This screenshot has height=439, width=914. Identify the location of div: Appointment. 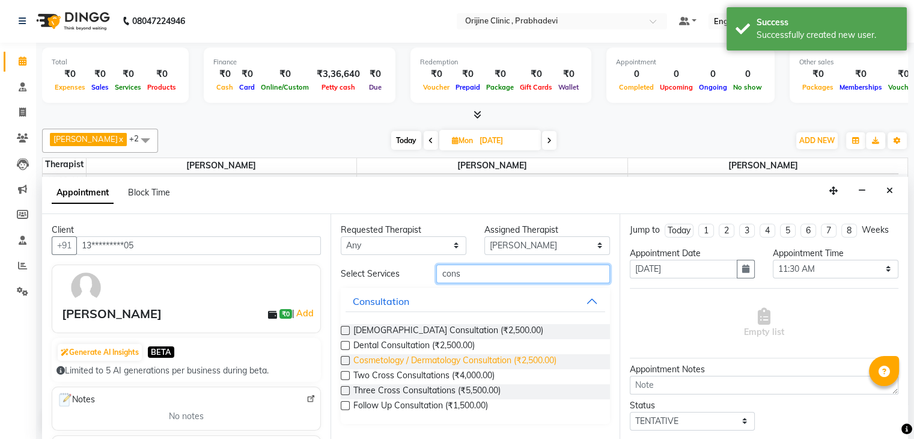
(691, 62).